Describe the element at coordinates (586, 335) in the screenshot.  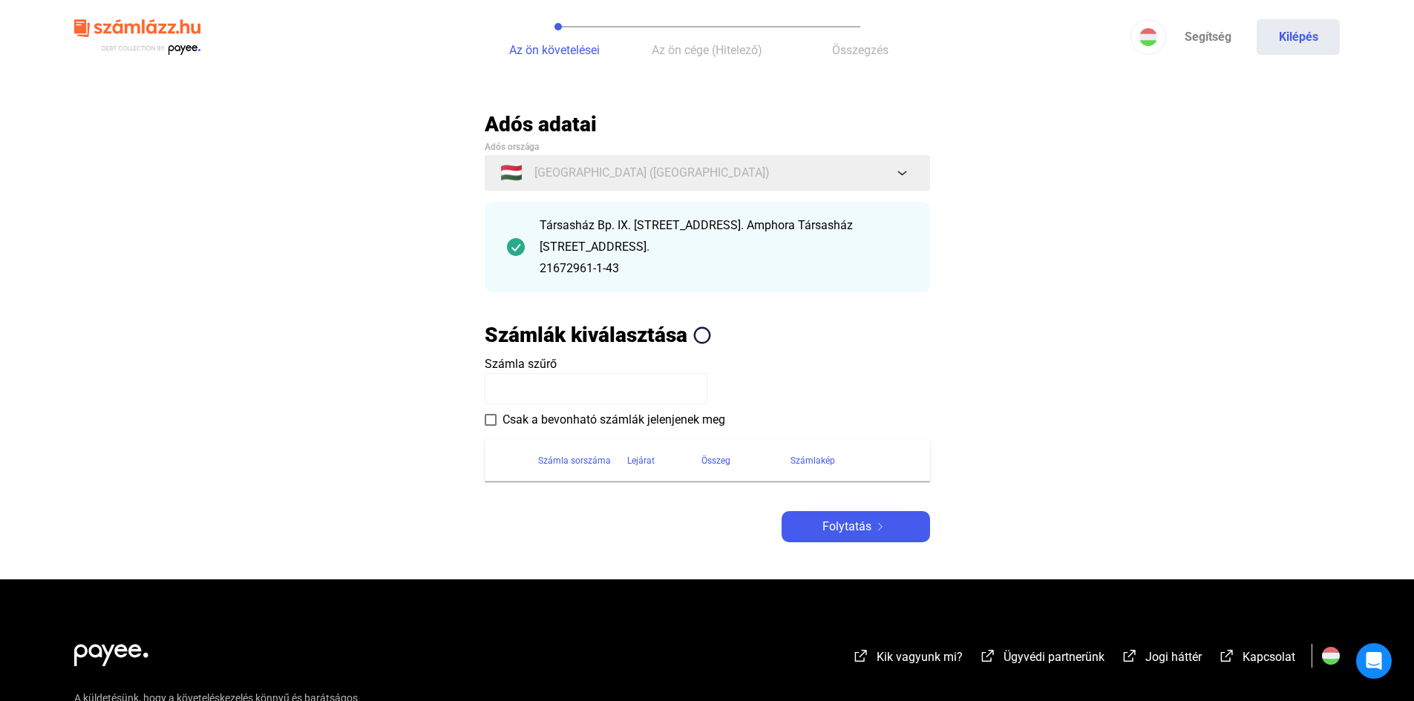
I see `h2: Számlák kiválasztása` at that location.